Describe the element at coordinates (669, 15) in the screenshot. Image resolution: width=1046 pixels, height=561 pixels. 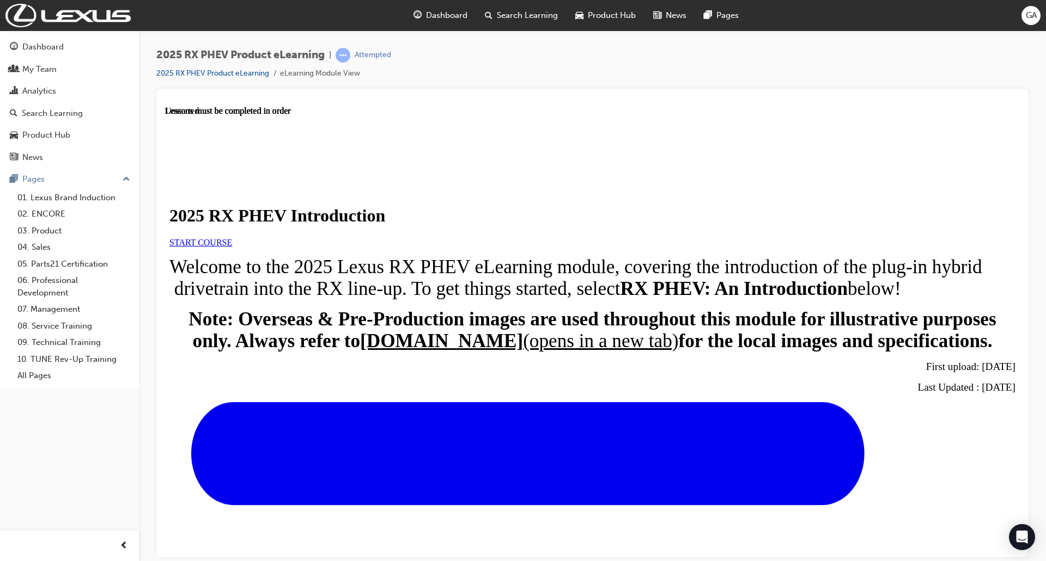
I see `a: news-iconNews` at that location.